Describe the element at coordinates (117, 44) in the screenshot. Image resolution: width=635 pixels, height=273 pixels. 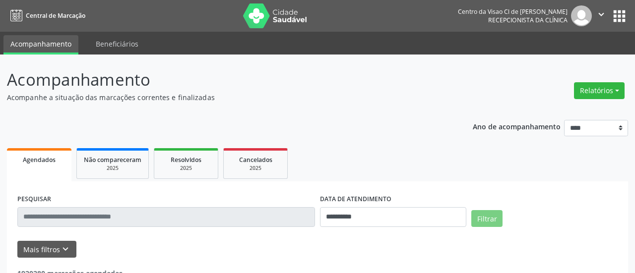
I see `a: Beneficiários` at that location.